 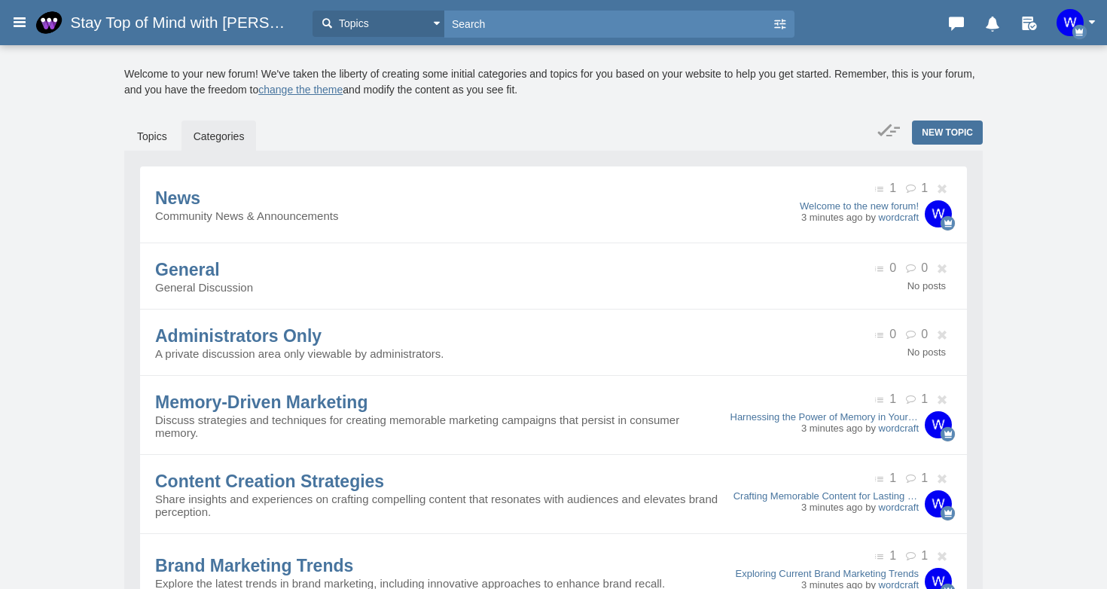 I want to click on a: General, so click(x=187, y=269).